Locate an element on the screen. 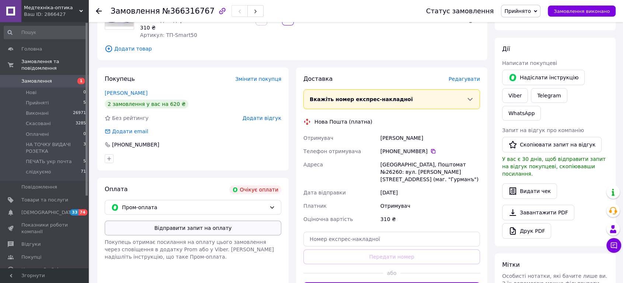 The image size is (623, 283). div: 2 замовлення у вас на 620 ₴ is located at coordinates (146, 104).